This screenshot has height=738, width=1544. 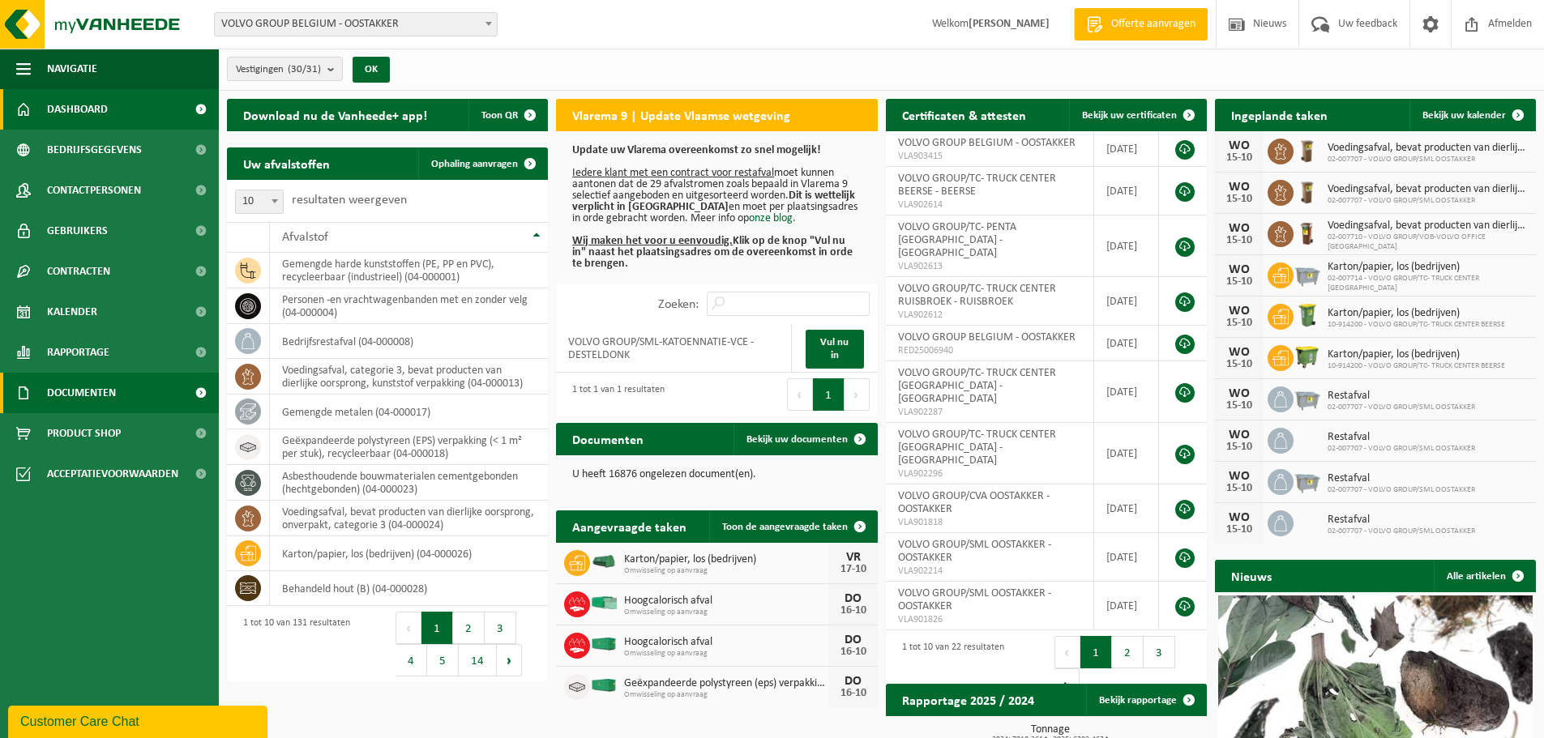 What do you see at coordinates (335, 114) in the screenshot?
I see `h2: Download nu de Vanheede+ app!` at bounding box center [335, 114].